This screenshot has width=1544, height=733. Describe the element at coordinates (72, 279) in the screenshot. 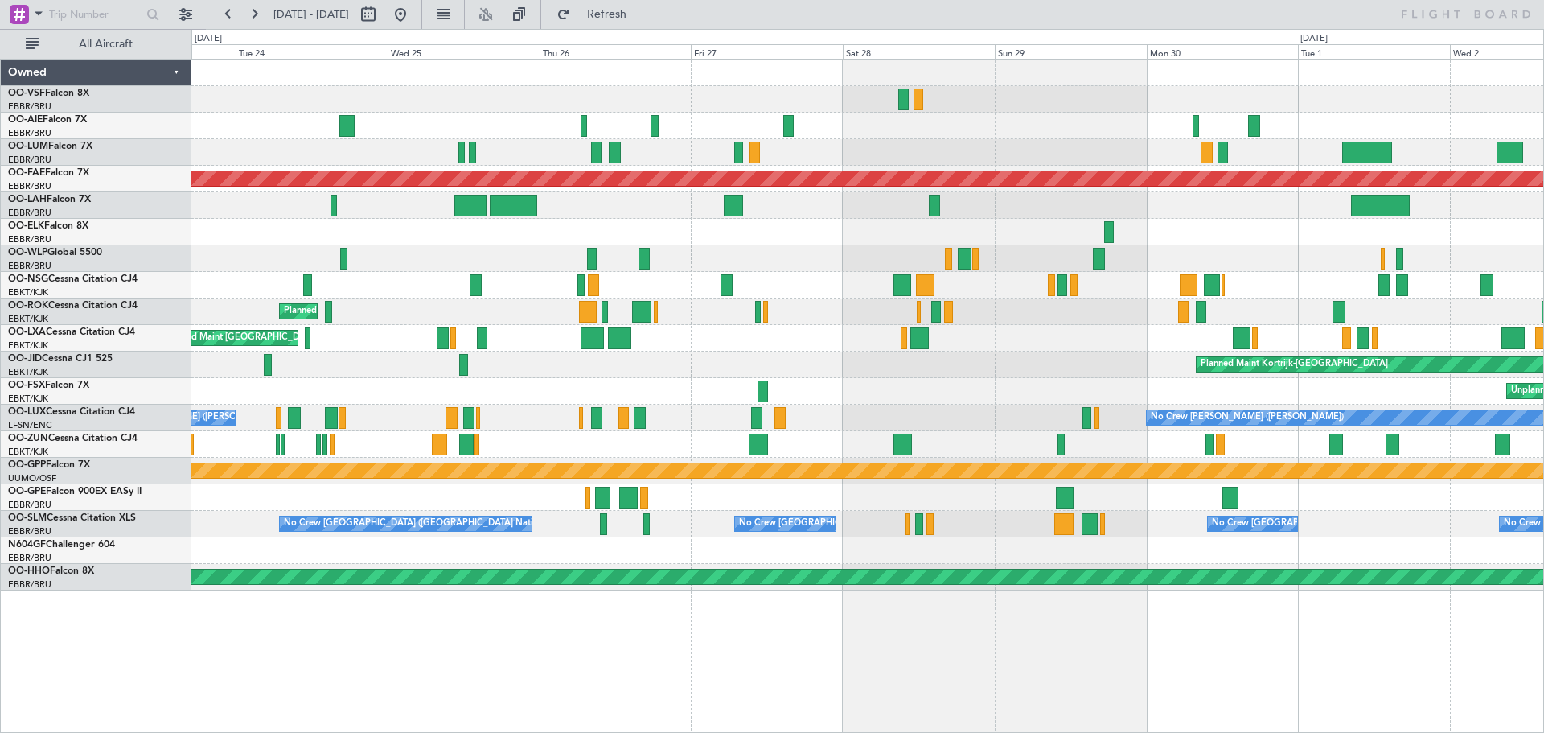

I see `a: OO-NSGCessna Citation CJ4` at that location.